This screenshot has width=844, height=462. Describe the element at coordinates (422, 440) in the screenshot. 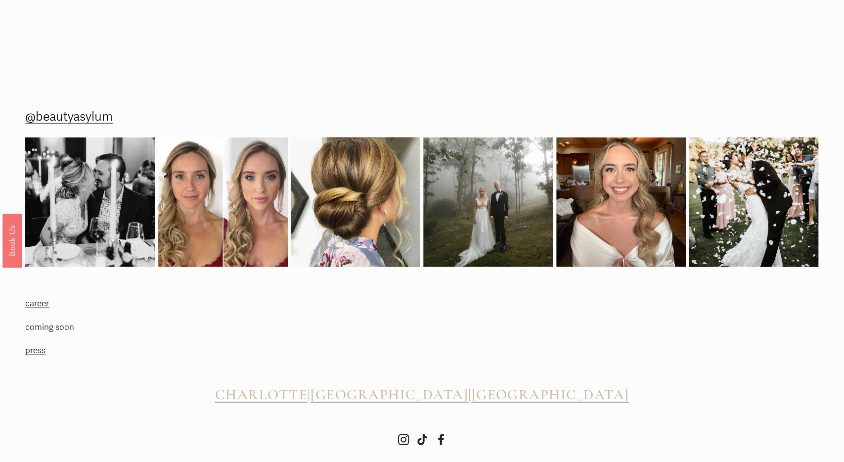

I see `a: TikTok` at that location.